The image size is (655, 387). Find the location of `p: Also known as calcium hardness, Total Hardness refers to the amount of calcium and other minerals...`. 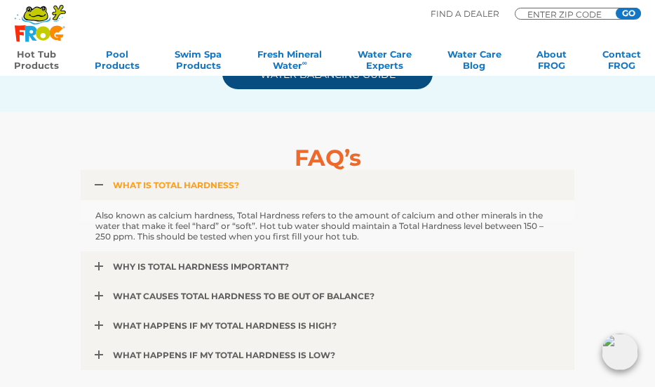

p: Also known as calcium hardness, Total Hardness refers to the amount of calcium and other minerals... is located at coordinates (328, 225).